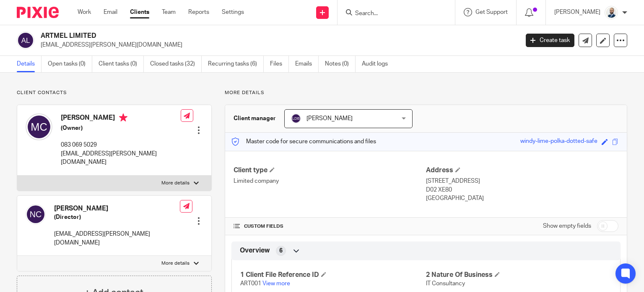  Describe the element at coordinates (445, 283) in the screenshot. I see `span: IT Consultancy` at that location.